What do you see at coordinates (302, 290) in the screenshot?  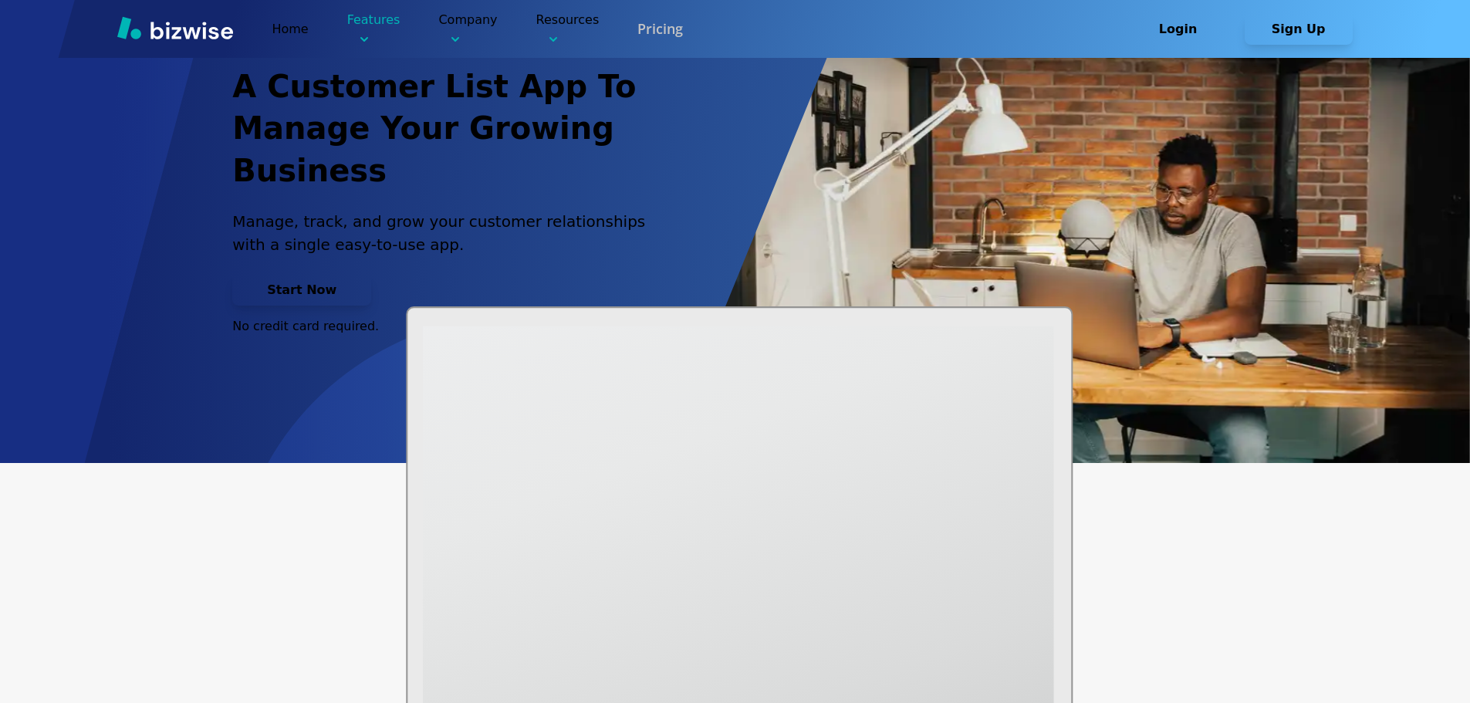 I see `button: Start Now` at bounding box center [302, 290].